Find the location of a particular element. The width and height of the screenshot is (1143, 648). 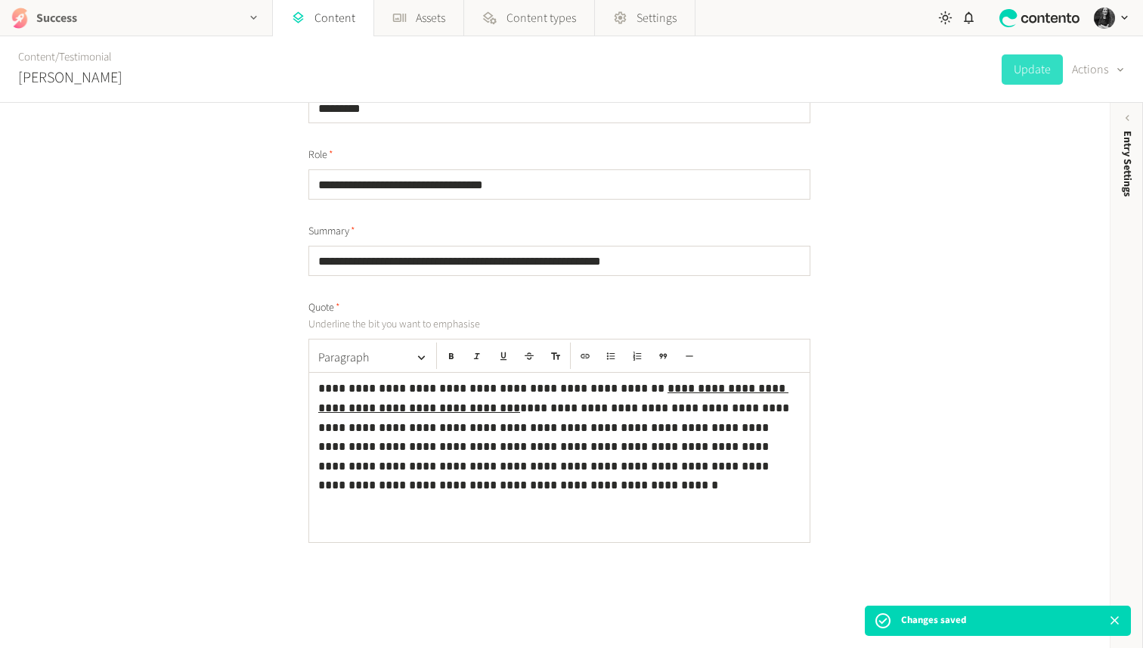

button: Paragraph is located at coordinates (373, 358).